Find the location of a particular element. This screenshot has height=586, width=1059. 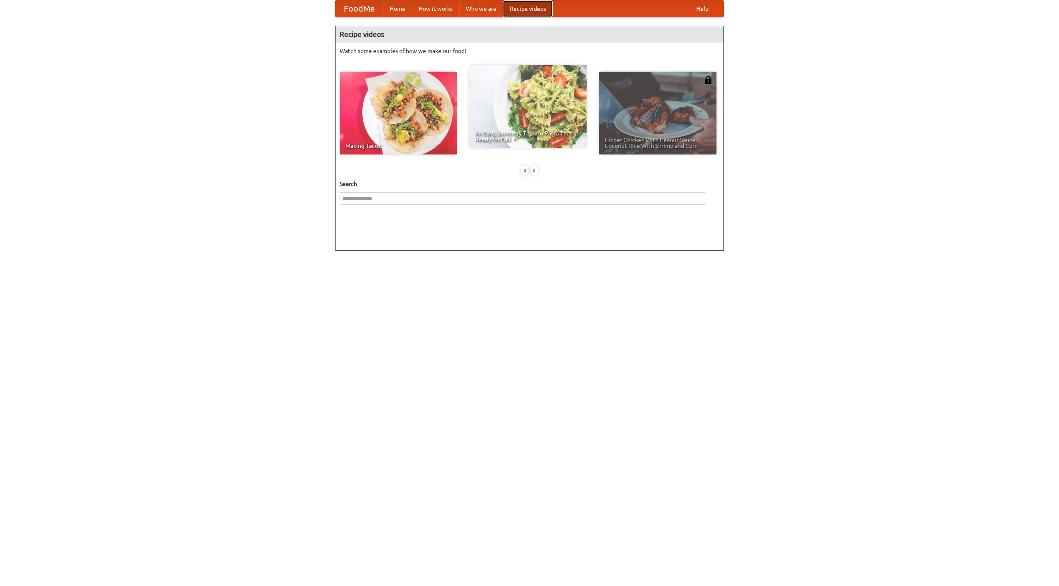

span: An Easy, Summery Tomato Pasta That's Ready for Fall is located at coordinates (528, 136).